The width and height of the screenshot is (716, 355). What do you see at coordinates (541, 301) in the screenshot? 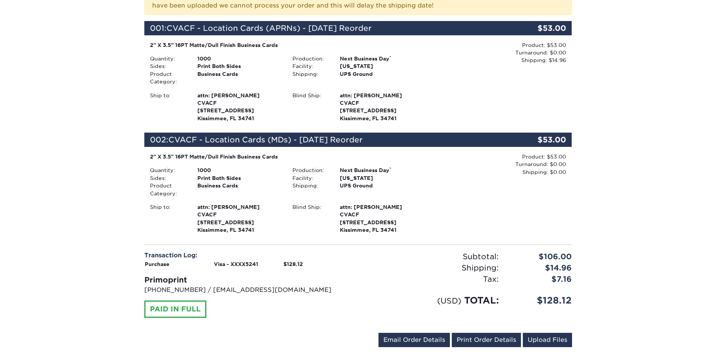
I see `div: $128.12` at bounding box center [541, 301].